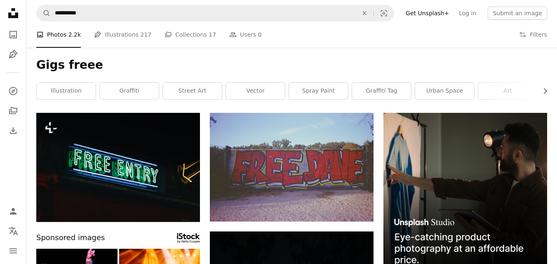 The width and height of the screenshot is (557, 264). What do you see at coordinates (118, 167) in the screenshot?
I see `a: a neon sign that reads free entry` at bounding box center [118, 167].